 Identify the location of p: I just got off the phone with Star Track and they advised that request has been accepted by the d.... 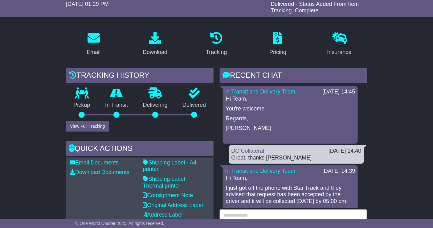
(291, 195).